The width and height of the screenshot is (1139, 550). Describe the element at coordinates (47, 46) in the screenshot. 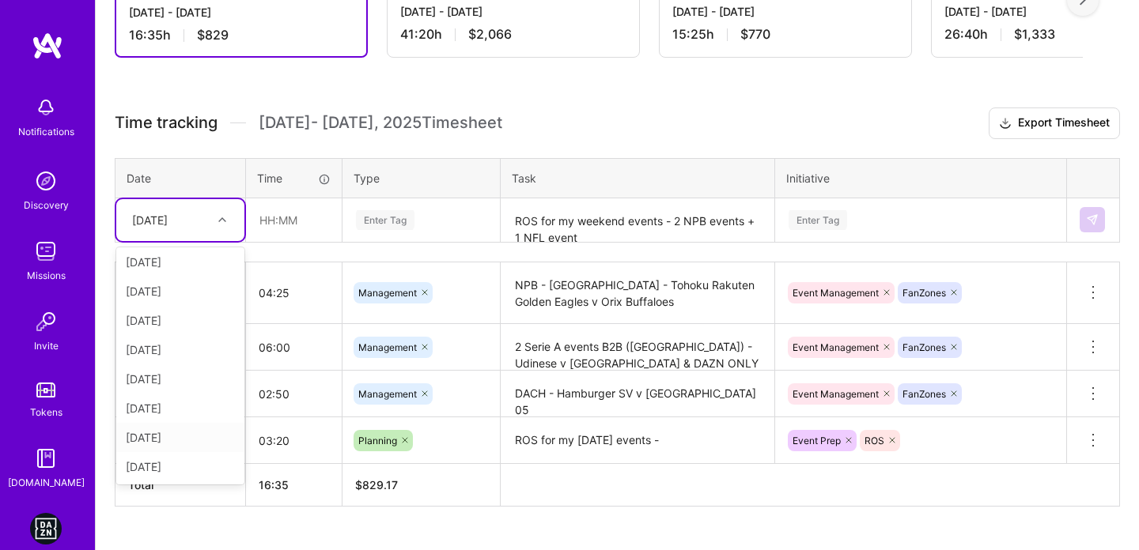

I see `img: logo` at that location.